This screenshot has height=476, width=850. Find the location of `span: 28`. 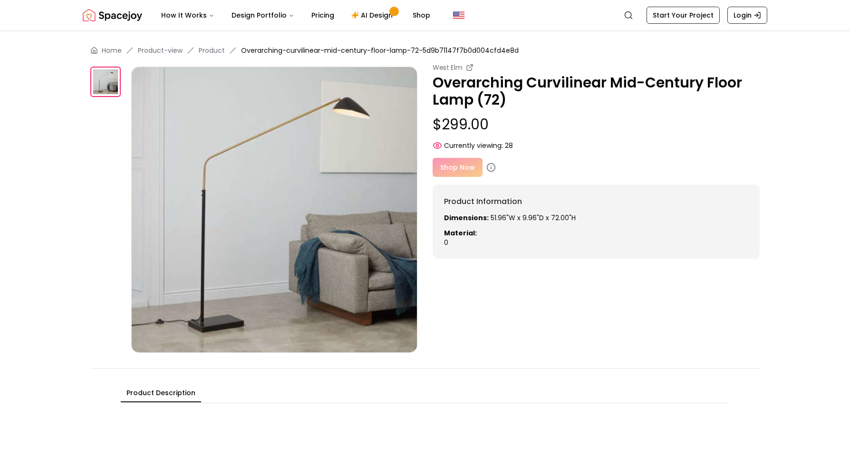

span: 28 is located at coordinates (509, 146).